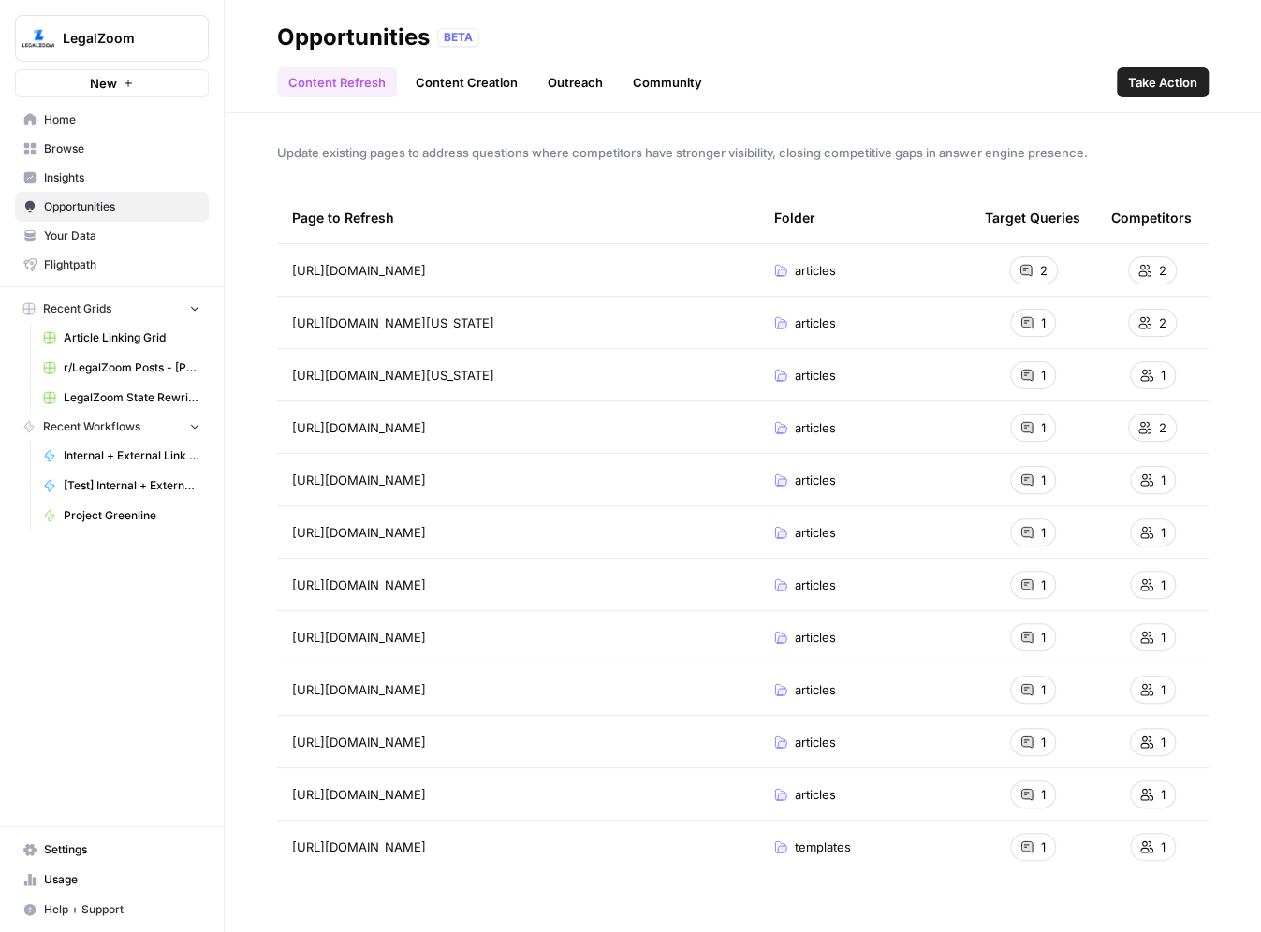 The image size is (1261, 932). What do you see at coordinates (823, 847) in the screenshot?
I see `span: templates` at bounding box center [823, 847].